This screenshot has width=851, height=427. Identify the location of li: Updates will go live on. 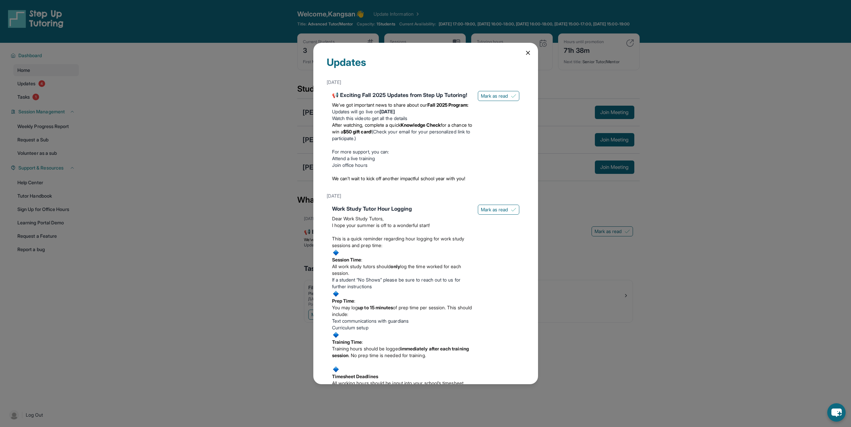
(402, 112).